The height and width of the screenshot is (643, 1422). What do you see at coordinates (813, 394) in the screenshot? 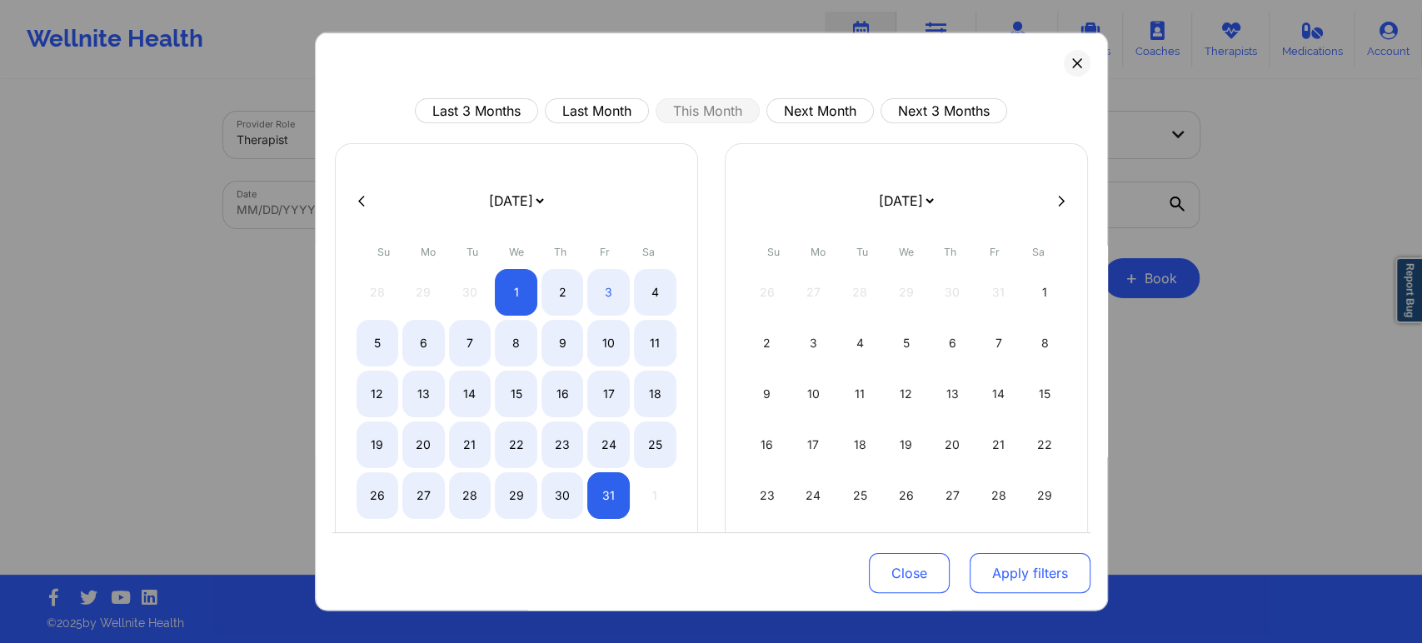
I see `div: Mon Nov 10 2025` at bounding box center [813, 394].